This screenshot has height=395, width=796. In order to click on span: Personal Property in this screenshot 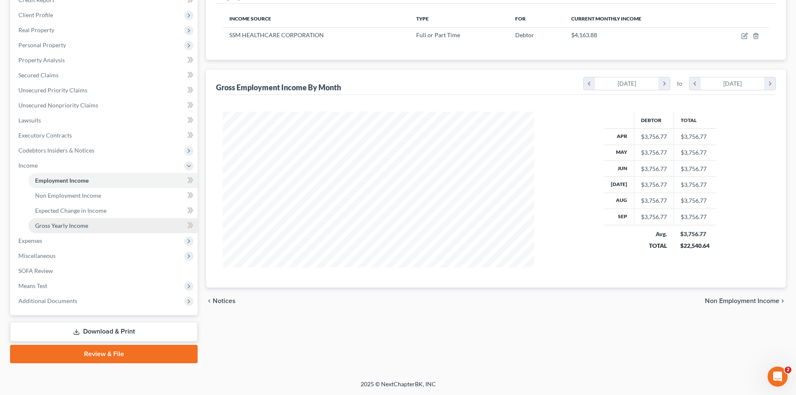, I will do `click(42, 45)`.